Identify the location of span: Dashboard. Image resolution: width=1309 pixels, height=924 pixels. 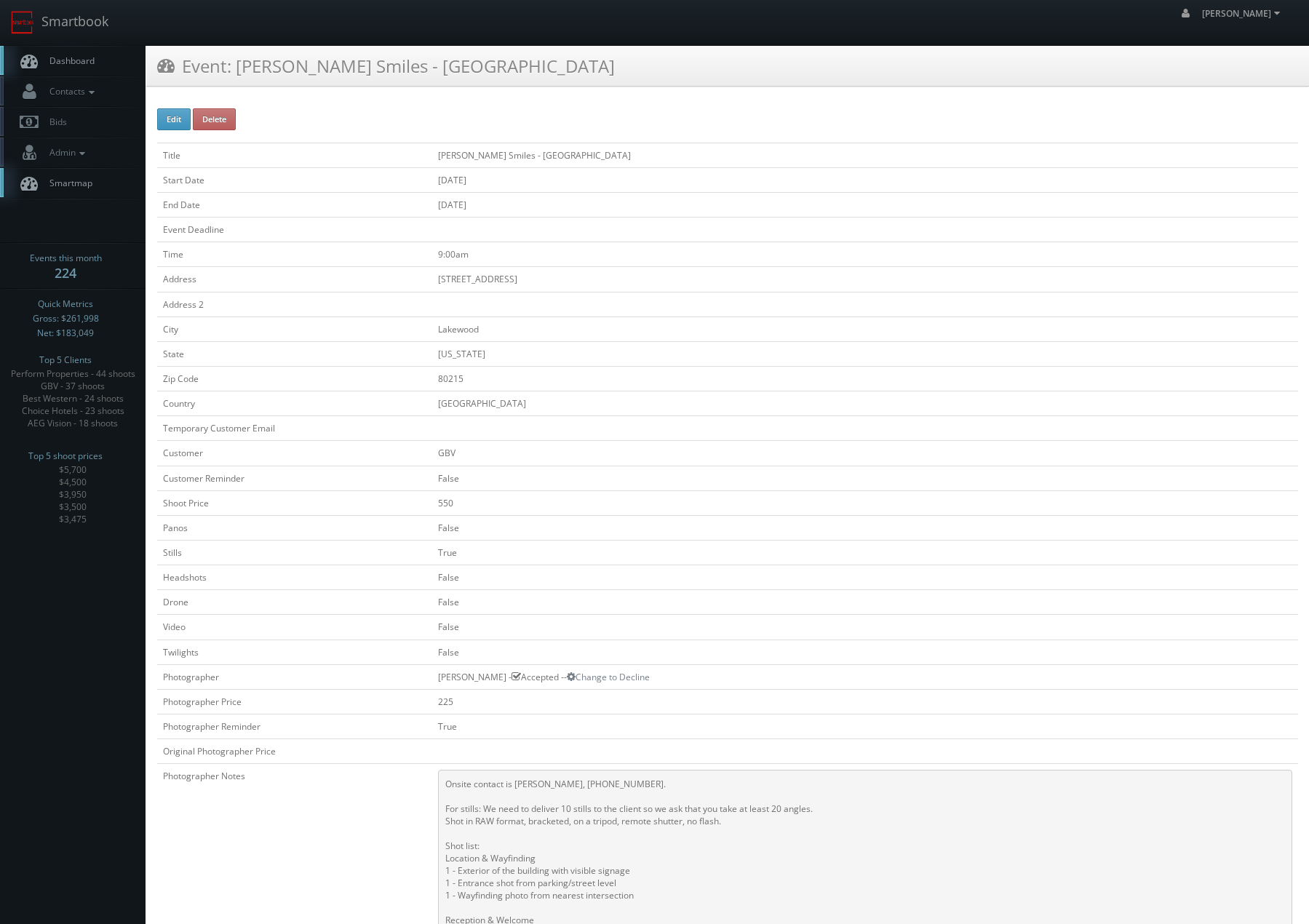
(68, 60).